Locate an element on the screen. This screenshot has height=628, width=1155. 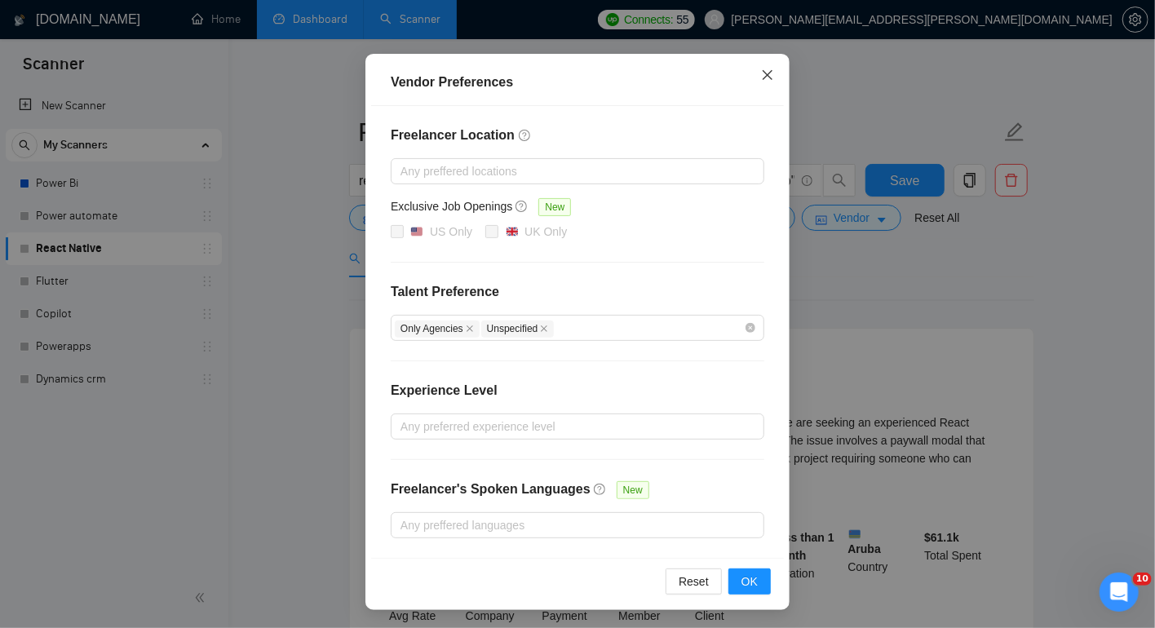
div: UK Only is located at coordinates (546, 232).